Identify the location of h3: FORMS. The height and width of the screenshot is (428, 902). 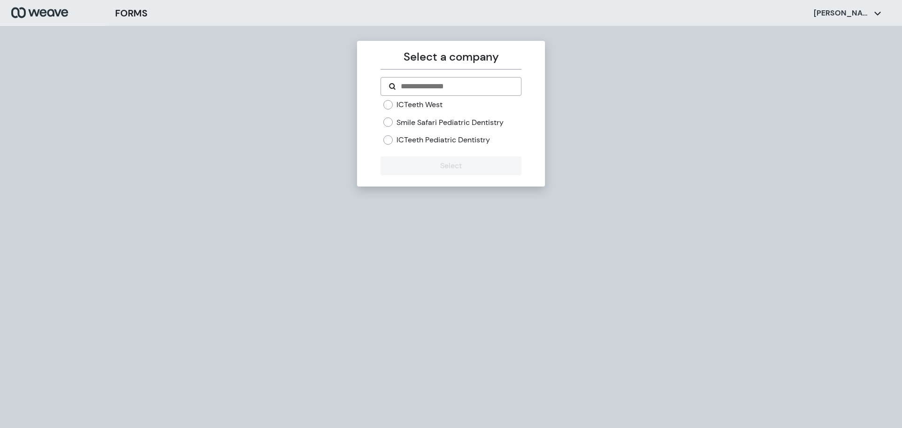
(131, 13).